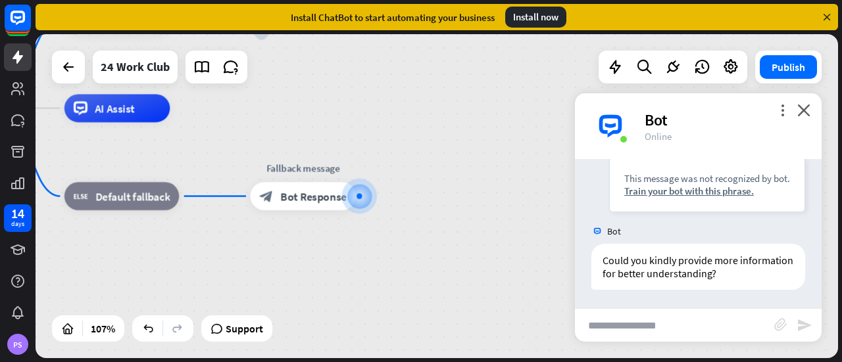 The image size is (842, 362). Describe the element at coordinates (18, 345) in the screenshot. I see `div: PS` at that location.